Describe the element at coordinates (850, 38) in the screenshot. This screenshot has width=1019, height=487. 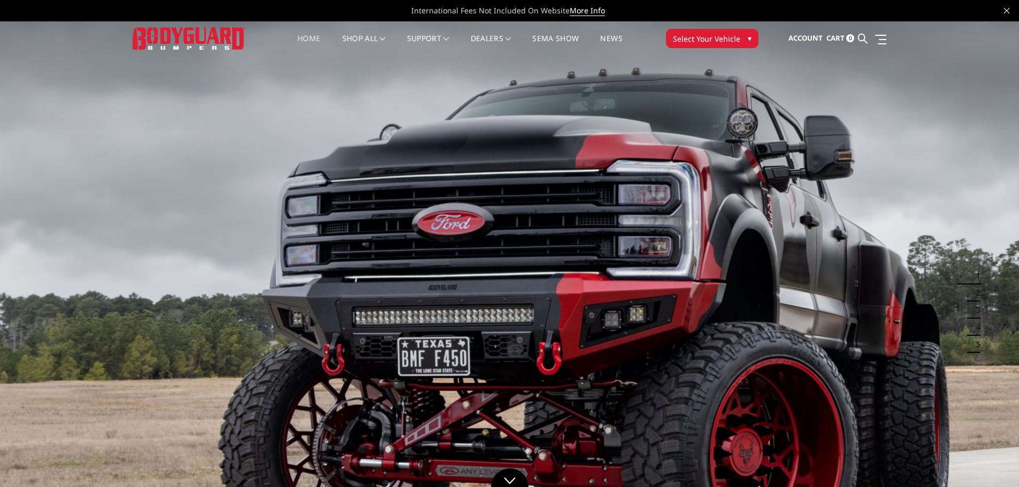
I see `span: 0` at that location.